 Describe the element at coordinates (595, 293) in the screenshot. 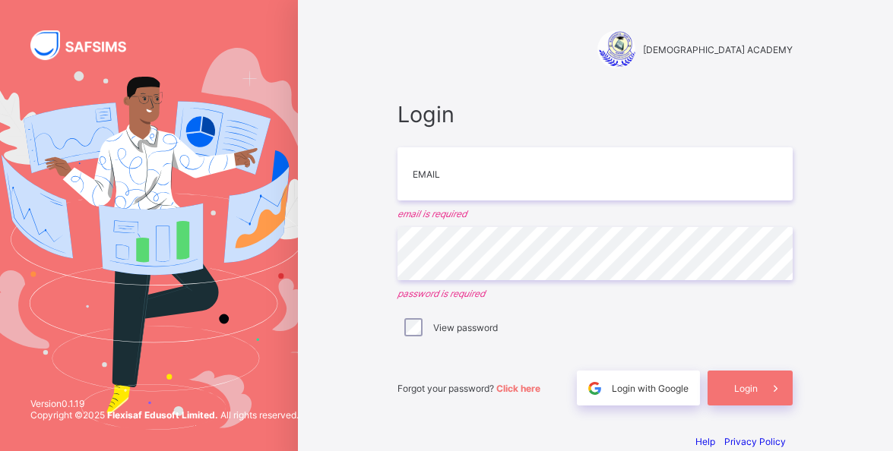

I see `em: password is required` at that location.